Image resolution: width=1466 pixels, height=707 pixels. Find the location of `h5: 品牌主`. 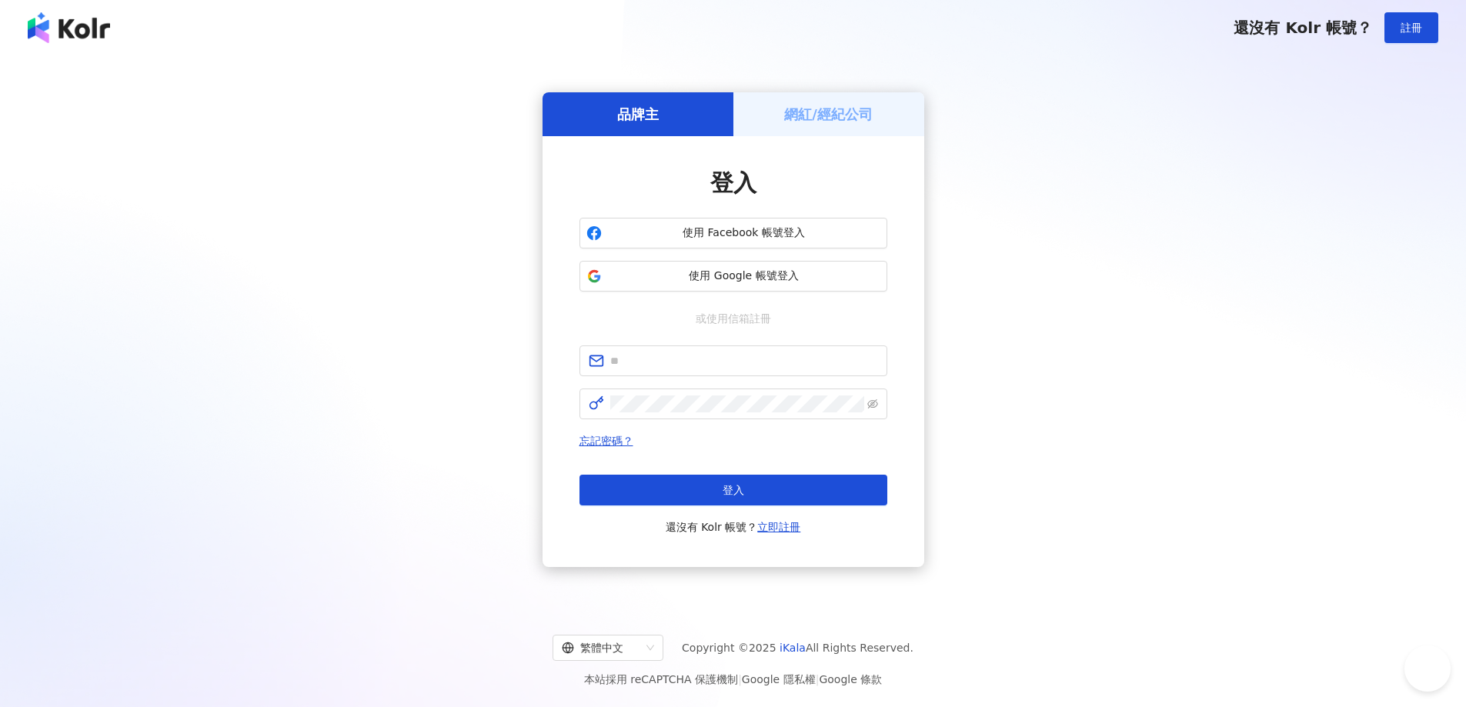

h5: 品牌主 is located at coordinates (638, 114).